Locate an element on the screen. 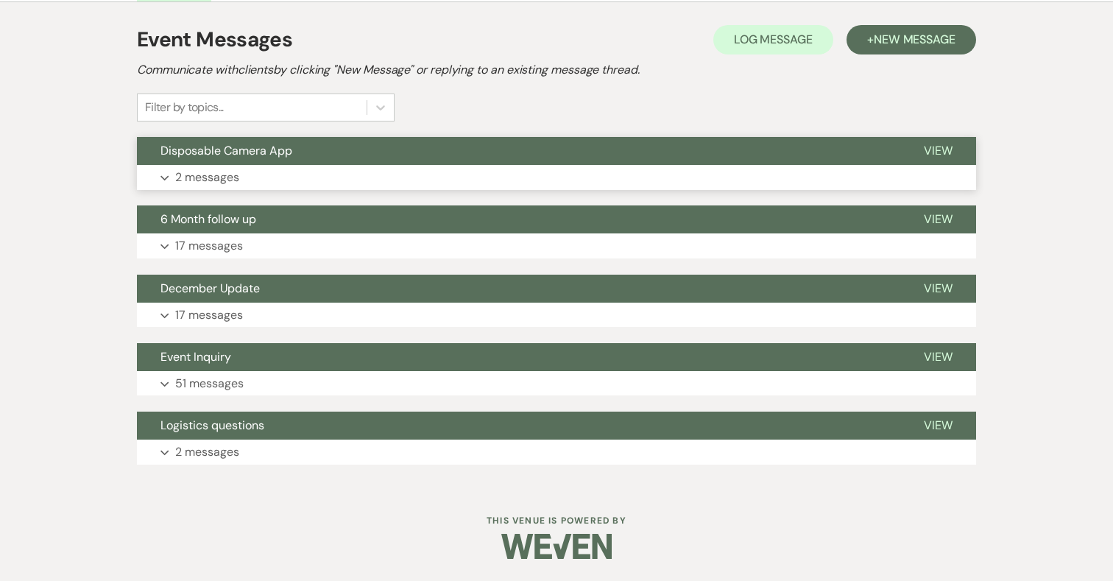  span: New Message is located at coordinates (914, 39).